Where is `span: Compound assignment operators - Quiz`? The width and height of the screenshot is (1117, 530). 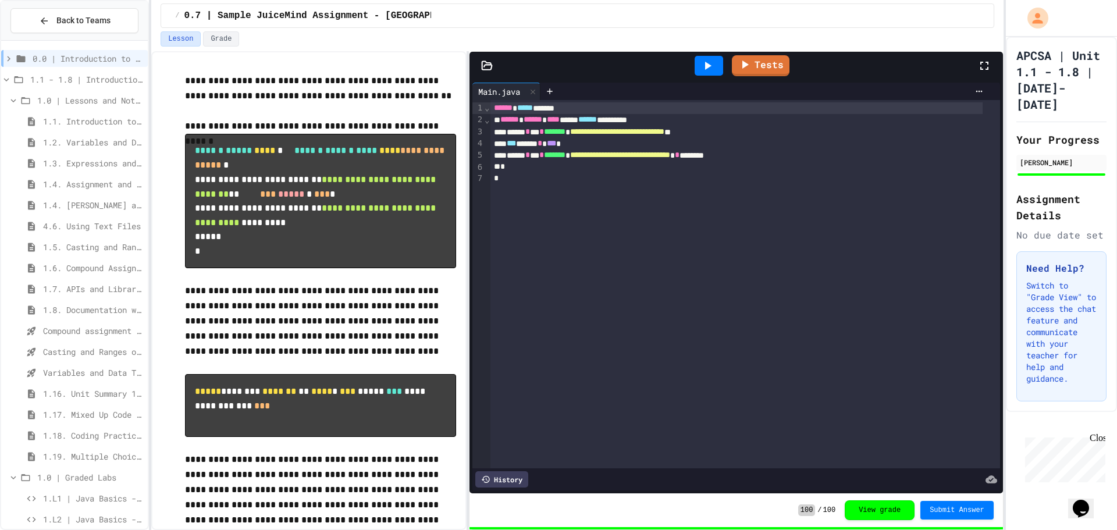 span: Compound assignment operators - Quiz is located at coordinates (93, 330).